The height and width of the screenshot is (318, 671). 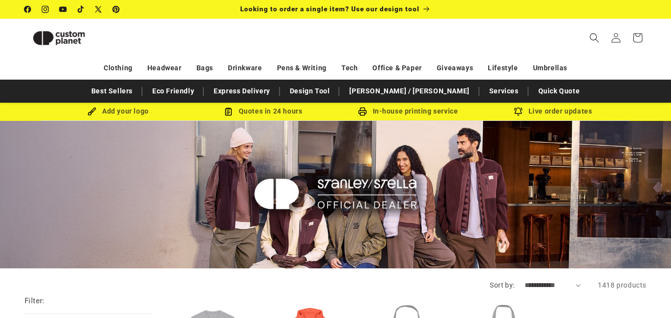 I want to click on a: Quick Quote, so click(x=559, y=91).